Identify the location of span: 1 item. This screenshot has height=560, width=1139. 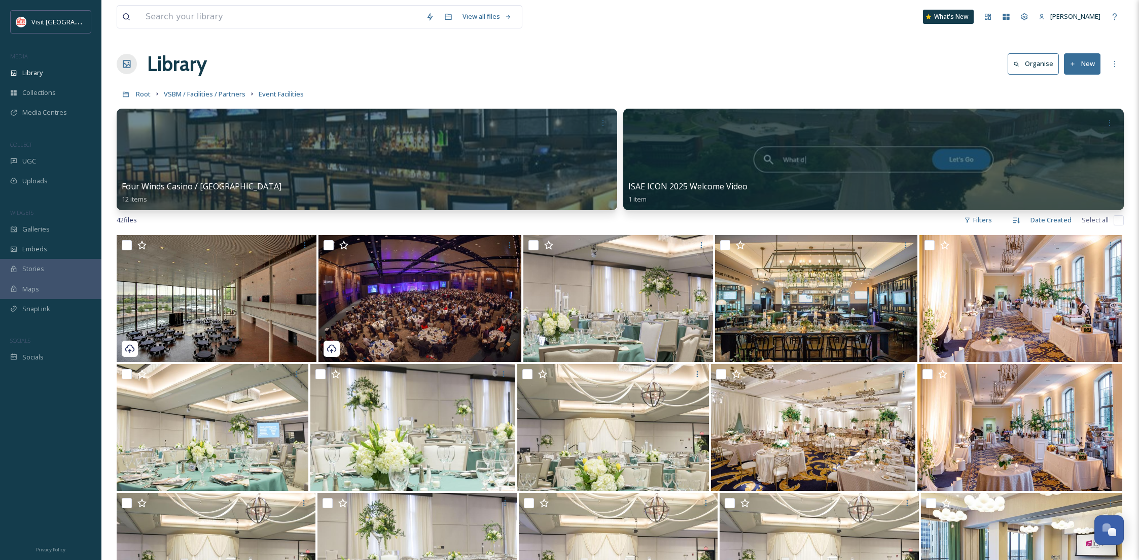
(638, 199).